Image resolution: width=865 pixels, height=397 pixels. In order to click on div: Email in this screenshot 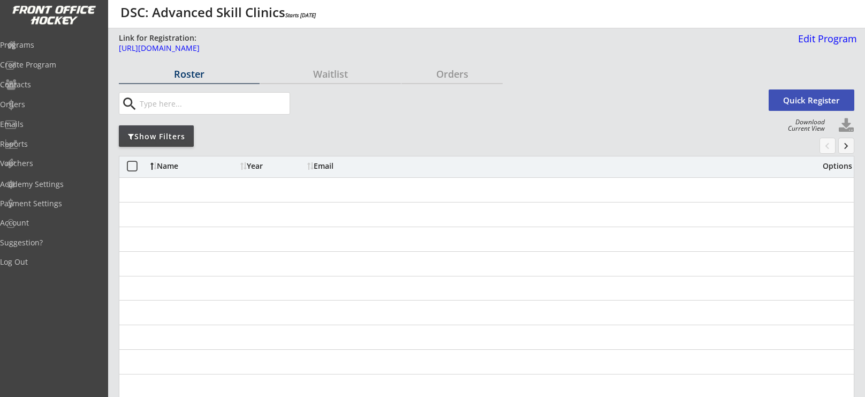, I will do `click(356, 166)`.